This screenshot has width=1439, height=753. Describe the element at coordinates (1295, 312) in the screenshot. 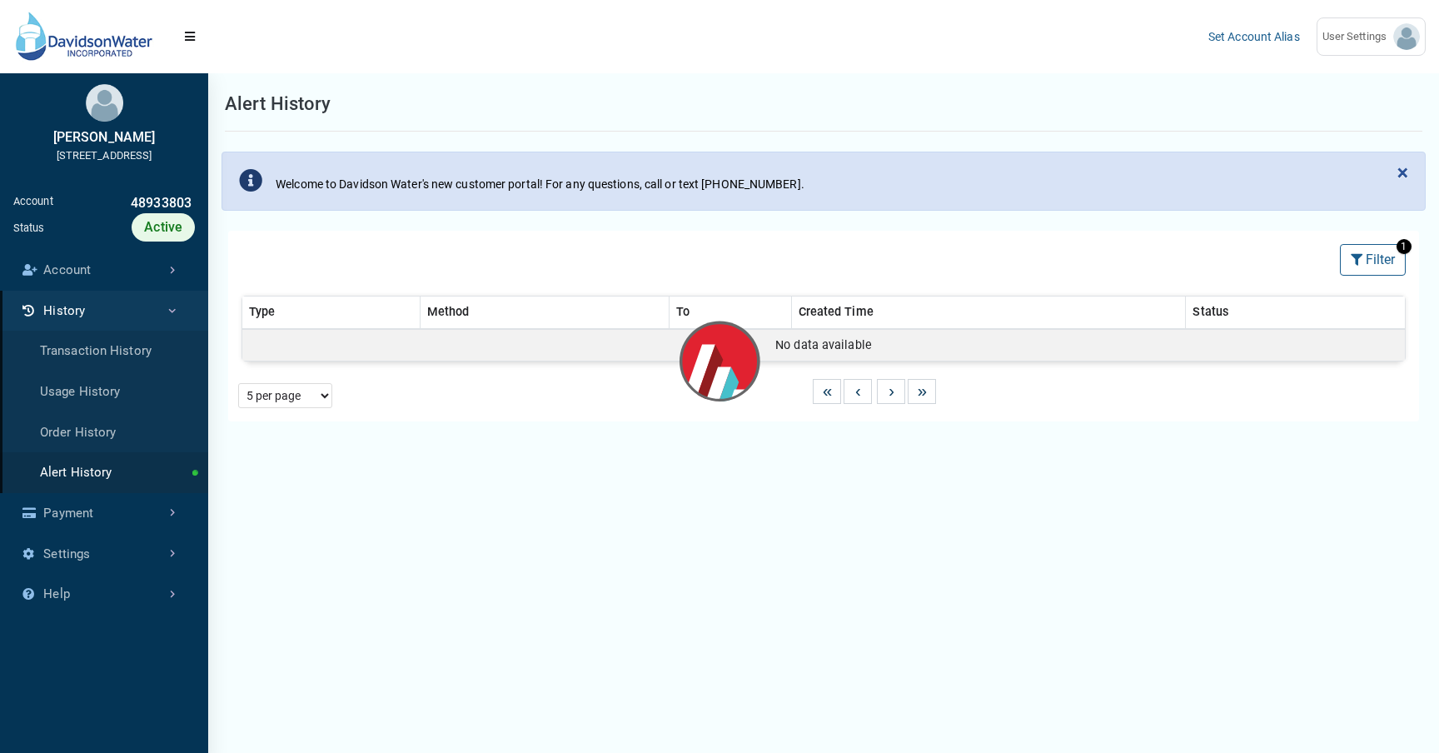

I see `th: Status` at that location.